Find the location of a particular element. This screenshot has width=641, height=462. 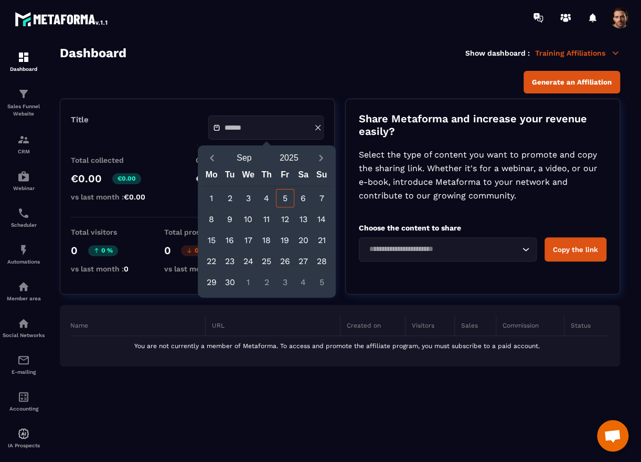

button: Previous month is located at coordinates (212, 158).